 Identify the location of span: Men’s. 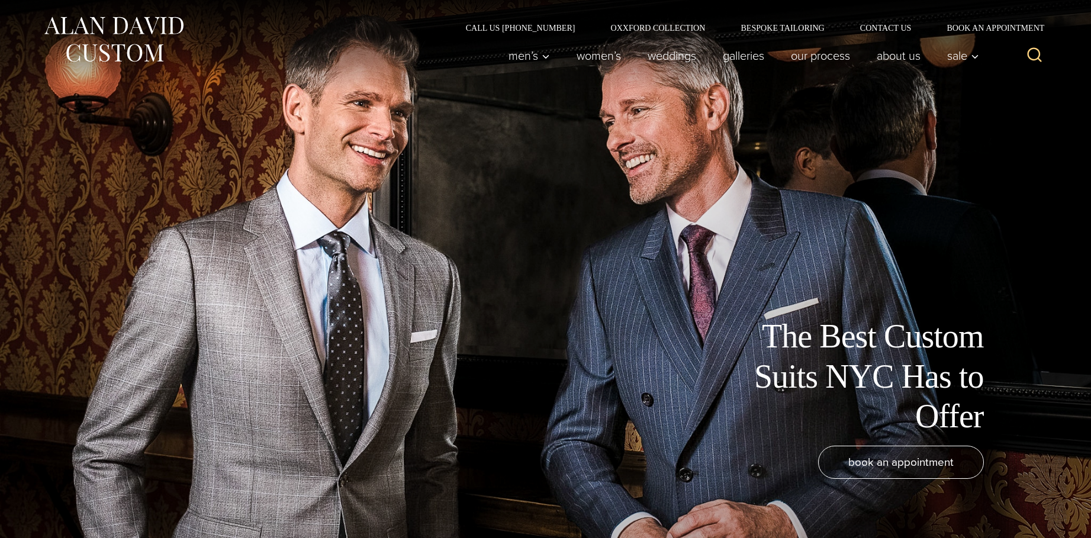
(529, 56).